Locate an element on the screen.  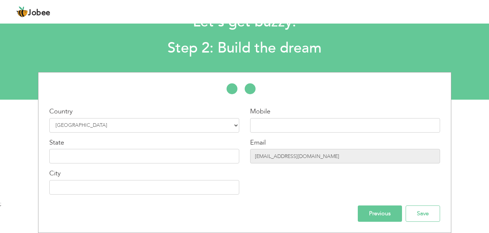
label: Country is located at coordinates (61, 112).